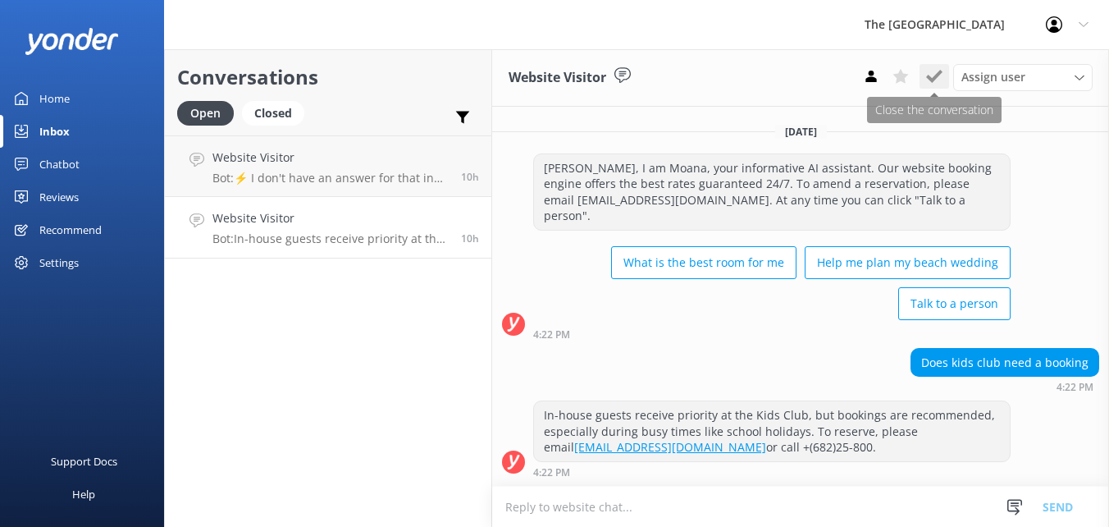  I want to click on h3: Website Visitor, so click(557, 78).